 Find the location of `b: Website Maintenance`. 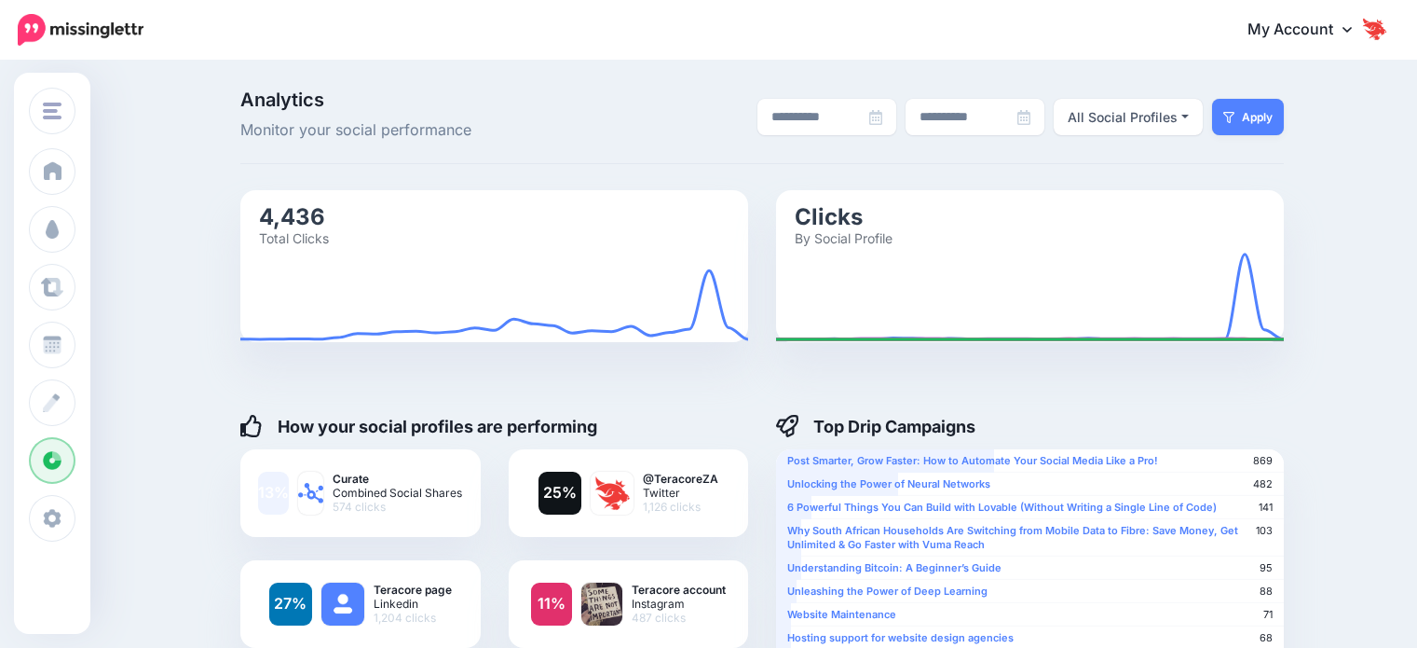

b: Website Maintenance is located at coordinates (841, 614).